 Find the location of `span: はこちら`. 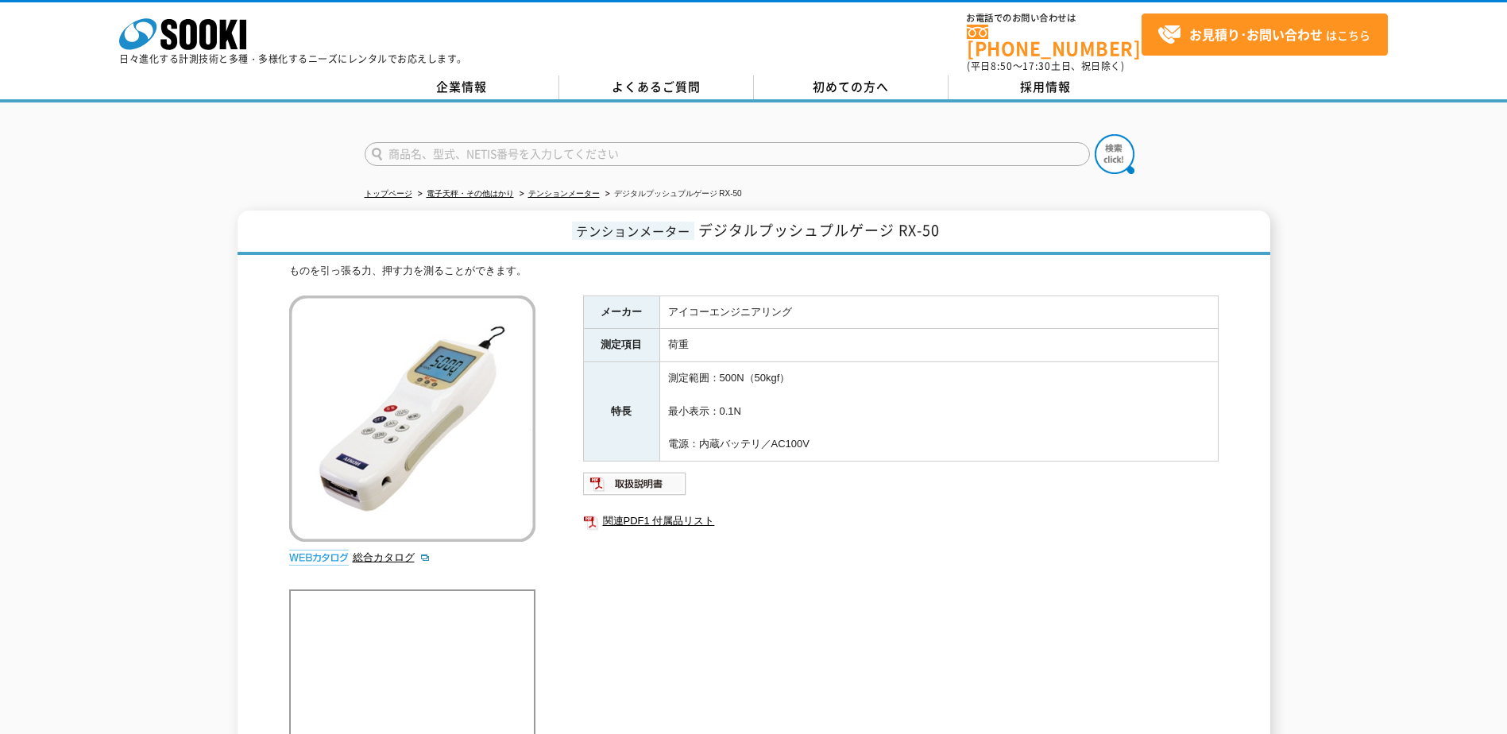

span: はこちら is located at coordinates (1264, 35).